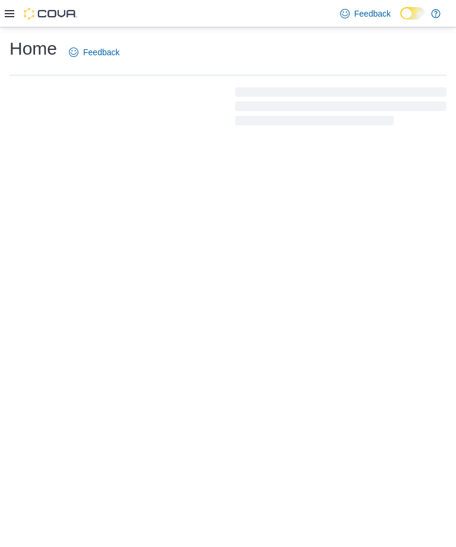 The height and width of the screenshot is (547, 456). I want to click on input: Dark Mode, so click(413, 13).